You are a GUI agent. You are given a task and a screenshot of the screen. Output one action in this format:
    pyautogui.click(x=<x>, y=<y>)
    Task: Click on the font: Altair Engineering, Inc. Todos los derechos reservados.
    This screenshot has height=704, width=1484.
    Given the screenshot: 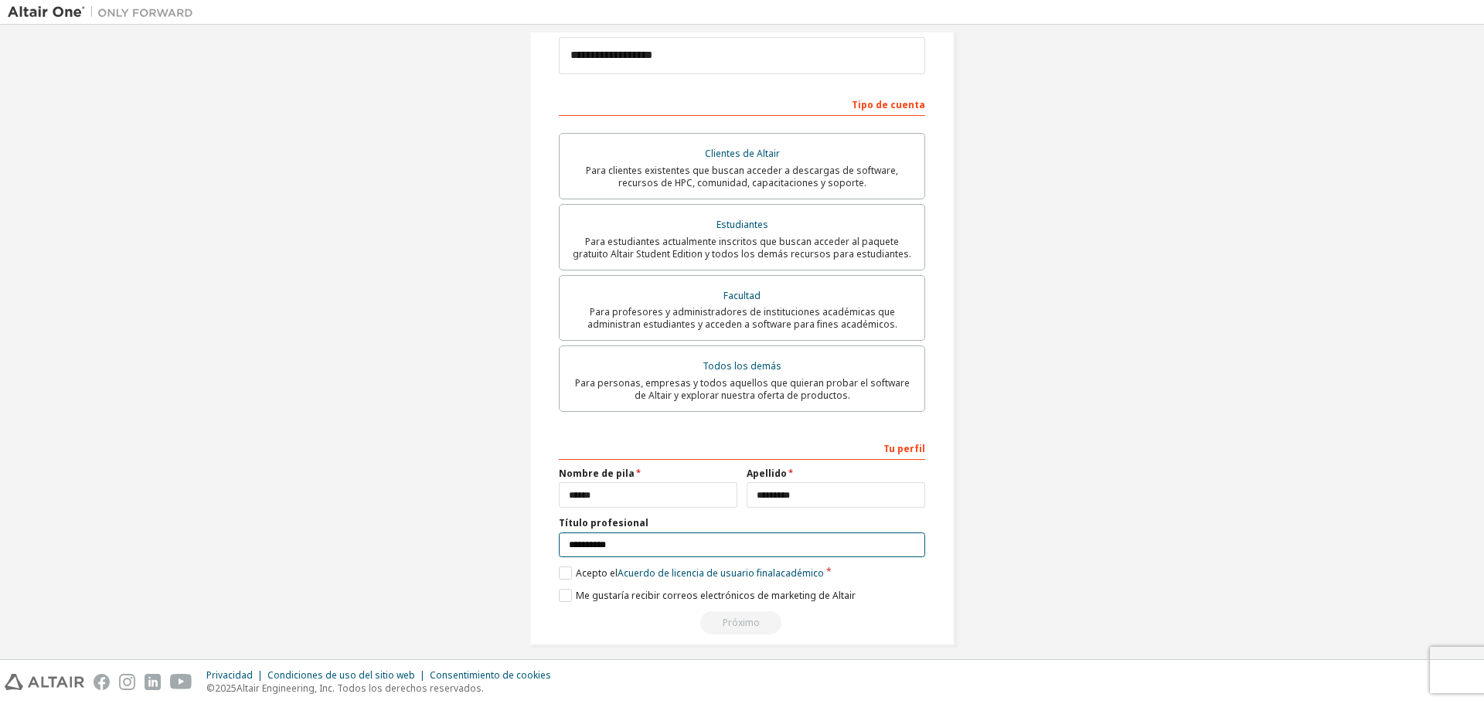 What is the action you would take?
    pyautogui.click(x=360, y=688)
    